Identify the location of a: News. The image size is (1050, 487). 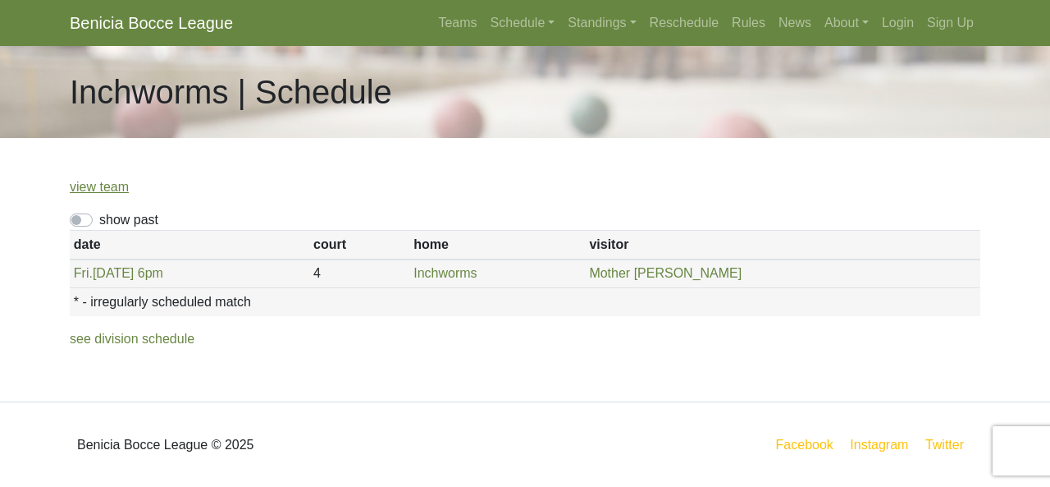
(795, 23).